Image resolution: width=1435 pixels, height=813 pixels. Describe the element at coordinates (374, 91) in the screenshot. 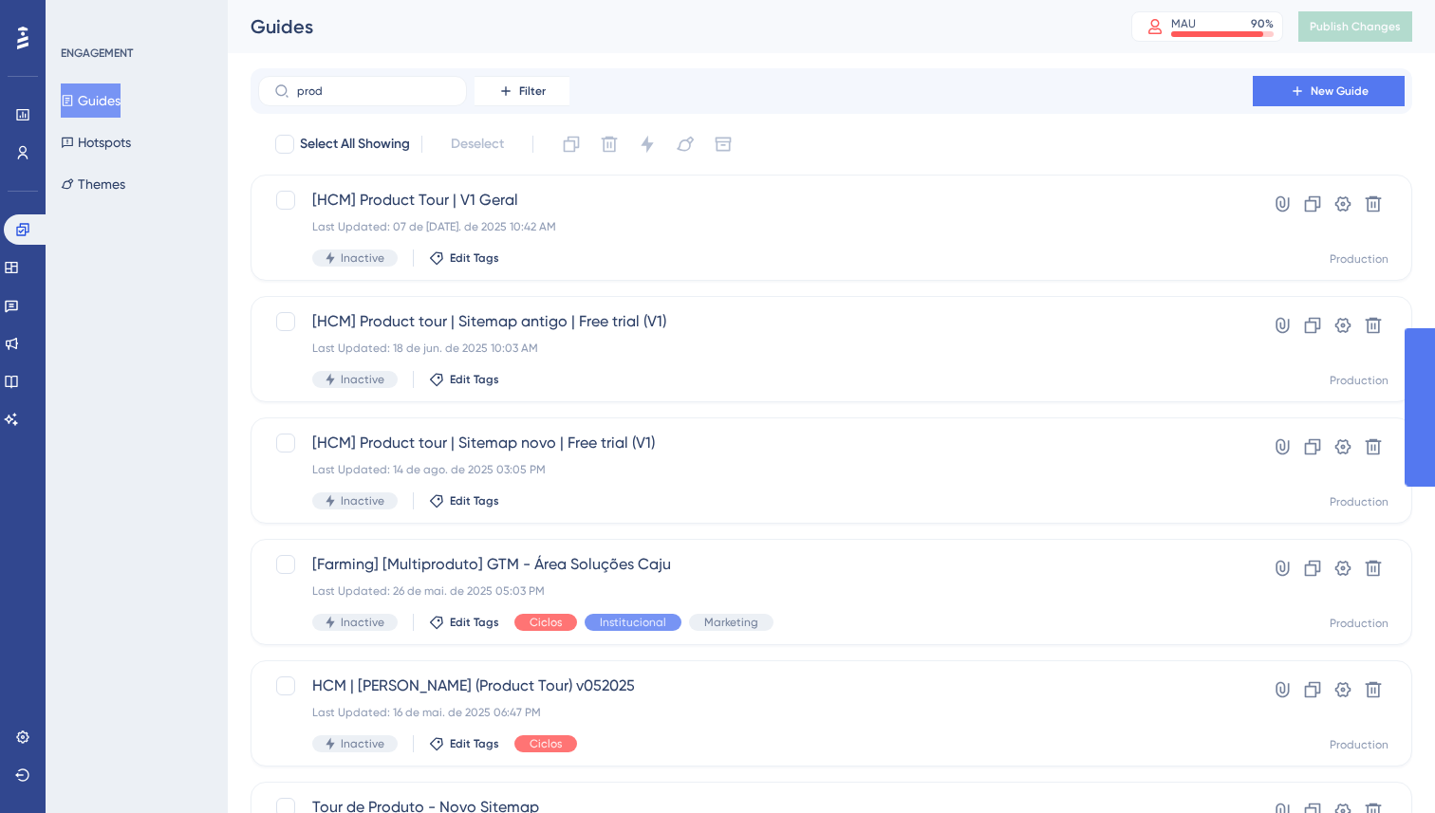

I see `input: Search` at that location.